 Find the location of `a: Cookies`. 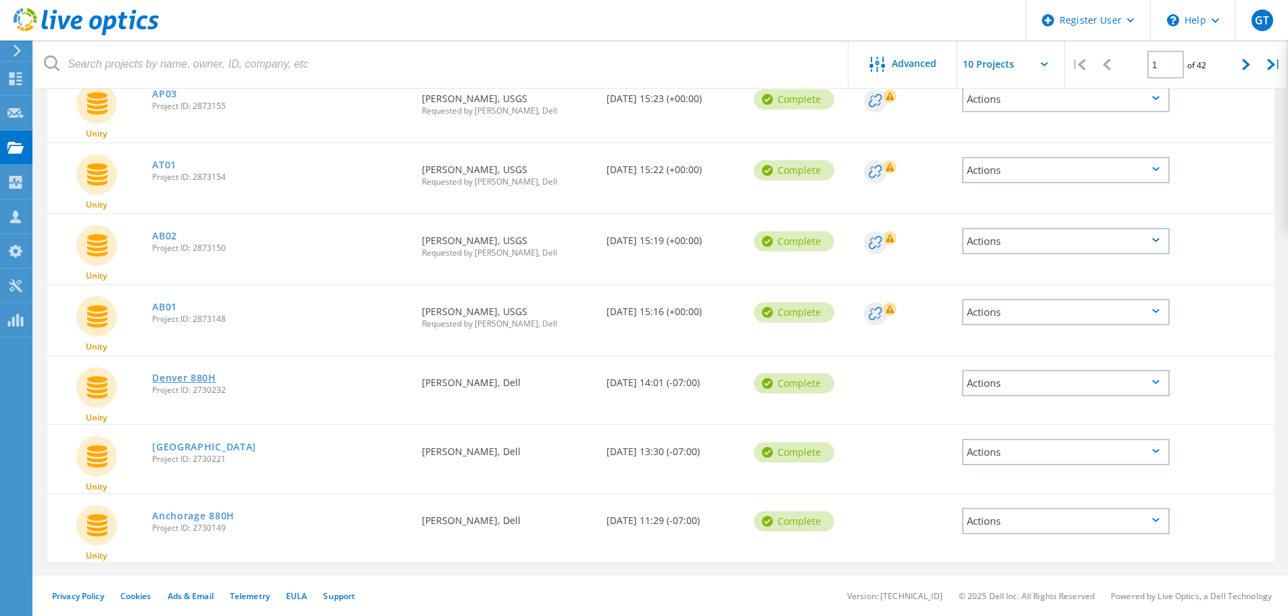

a: Cookies is located at coordinates (136, 596).